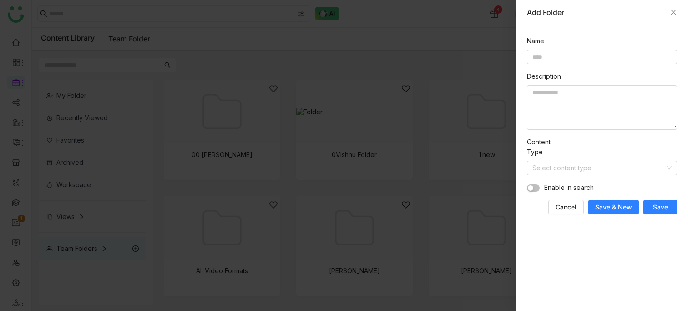 This screenshot has height=311, width=688. Describe the element at coordinates (566, 207) in the screenshot. I see `button: Cancel` at that location.